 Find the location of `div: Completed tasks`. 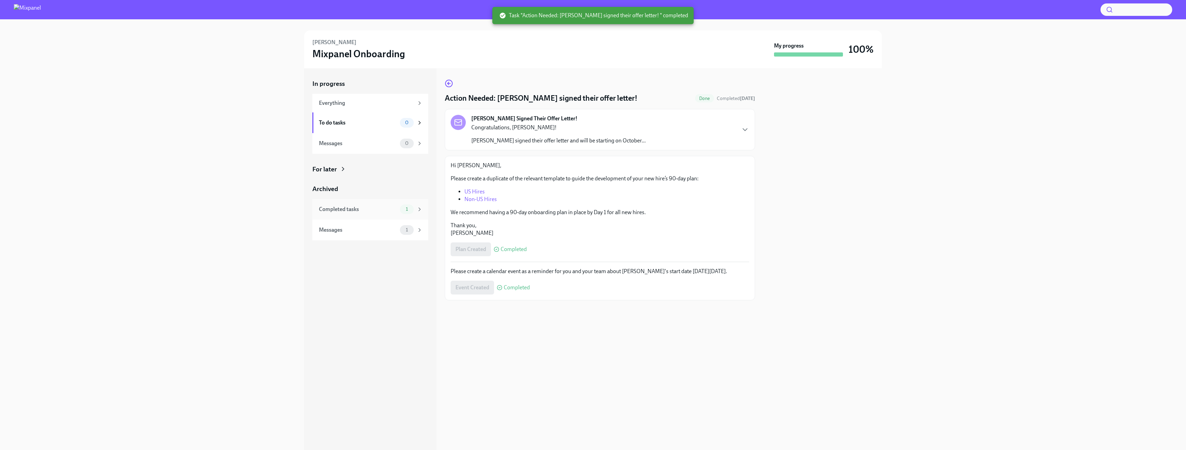

div: Completed tasks is located at coordinates (358, 209).